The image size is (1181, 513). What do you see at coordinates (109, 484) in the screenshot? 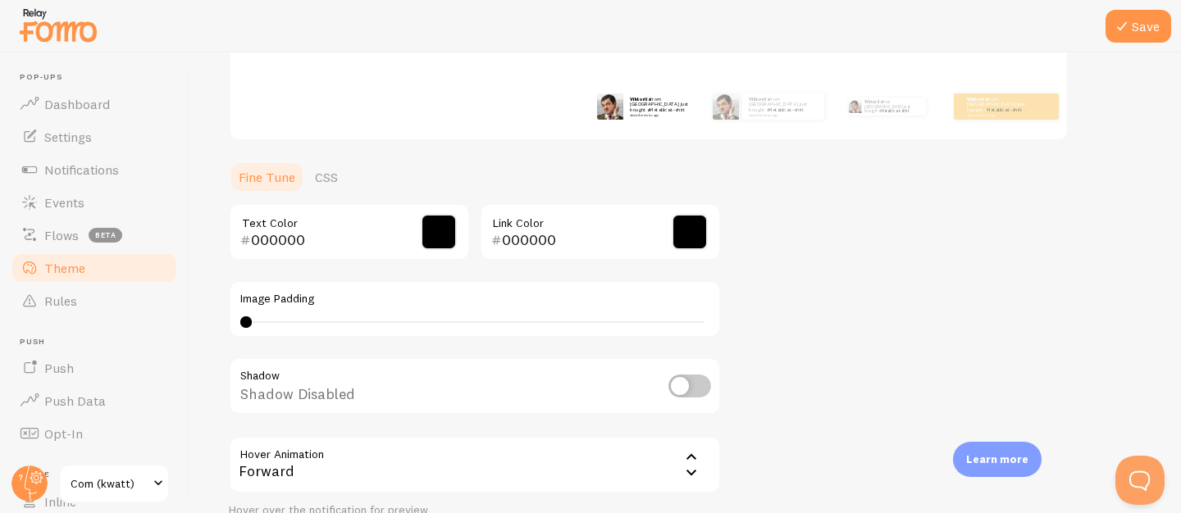
I see `span: Com (kwatt)` at bounding box center [109, 484].